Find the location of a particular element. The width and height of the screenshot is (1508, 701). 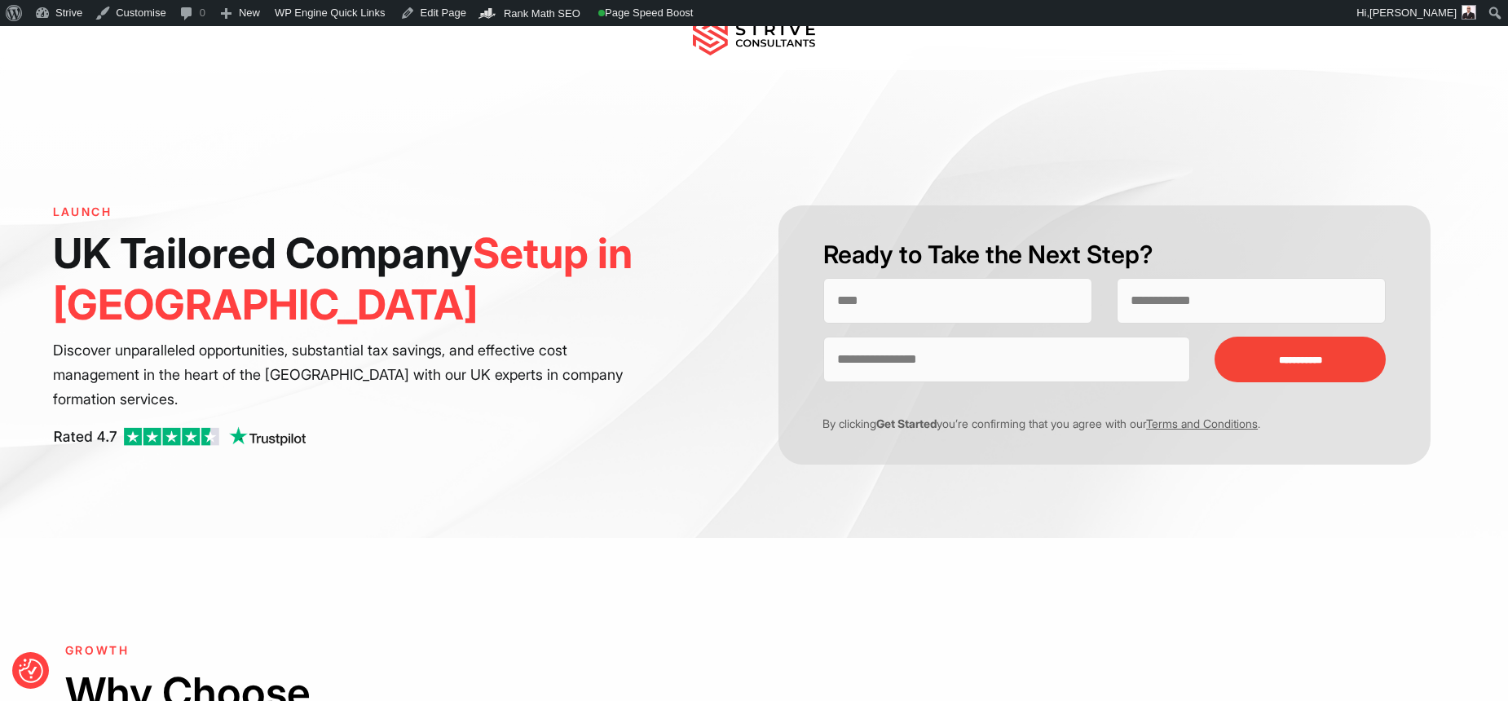

h6: LAUNCH is located at coordinates (355, 212).